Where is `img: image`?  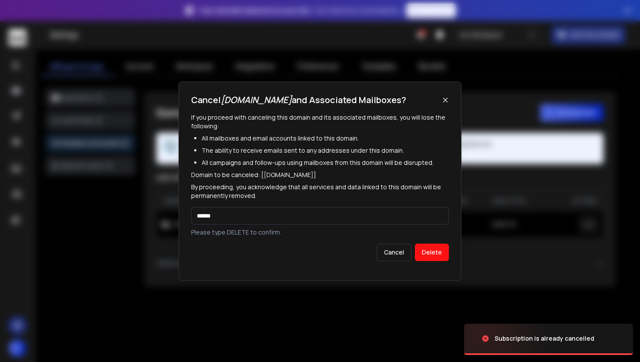 img: image is located at coordinates (507, 338).